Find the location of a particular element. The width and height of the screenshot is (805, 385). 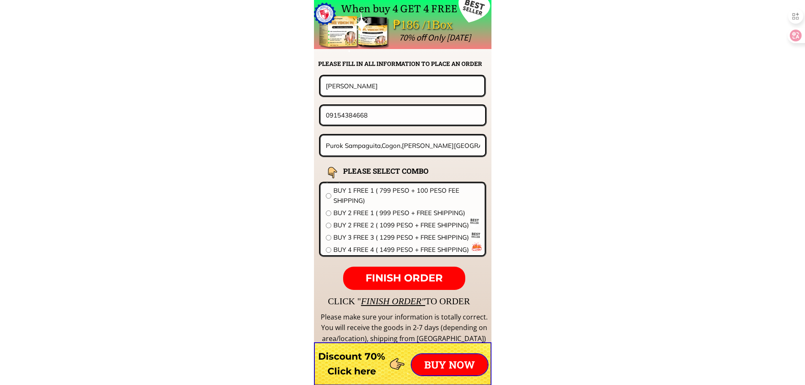

span: BUY 4 FREE 4 ( 1499 PESO + FREE SHIPPING) is located at coordinates (406, 250).